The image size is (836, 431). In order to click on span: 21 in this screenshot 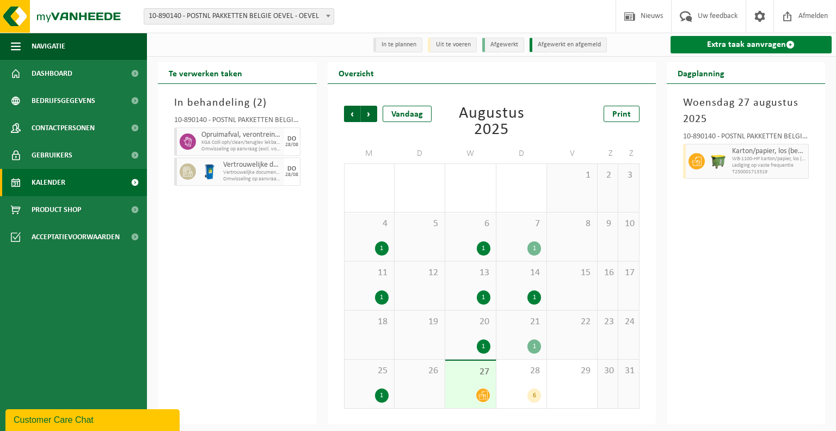, I will do `click(521, 322)`.